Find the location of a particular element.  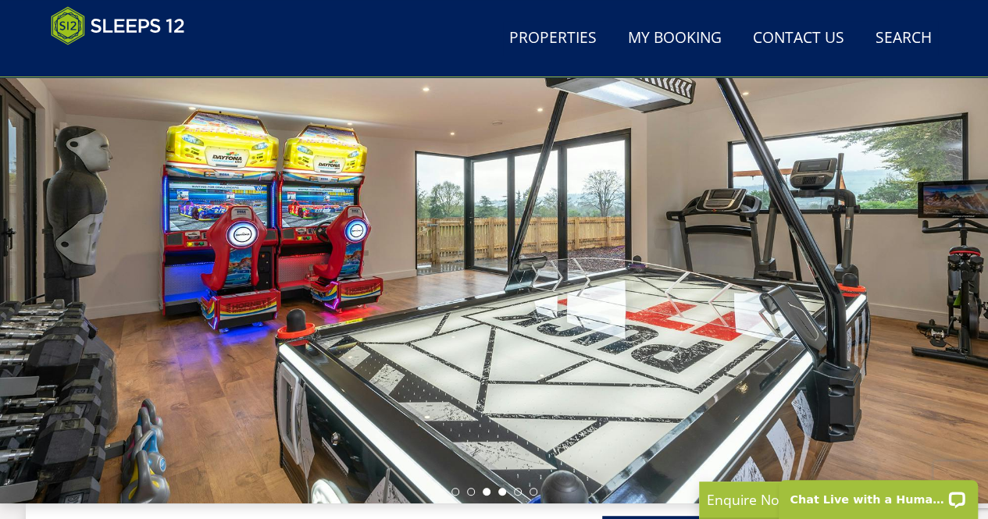

p: Enquire Now is located at coordinates (824, 500).